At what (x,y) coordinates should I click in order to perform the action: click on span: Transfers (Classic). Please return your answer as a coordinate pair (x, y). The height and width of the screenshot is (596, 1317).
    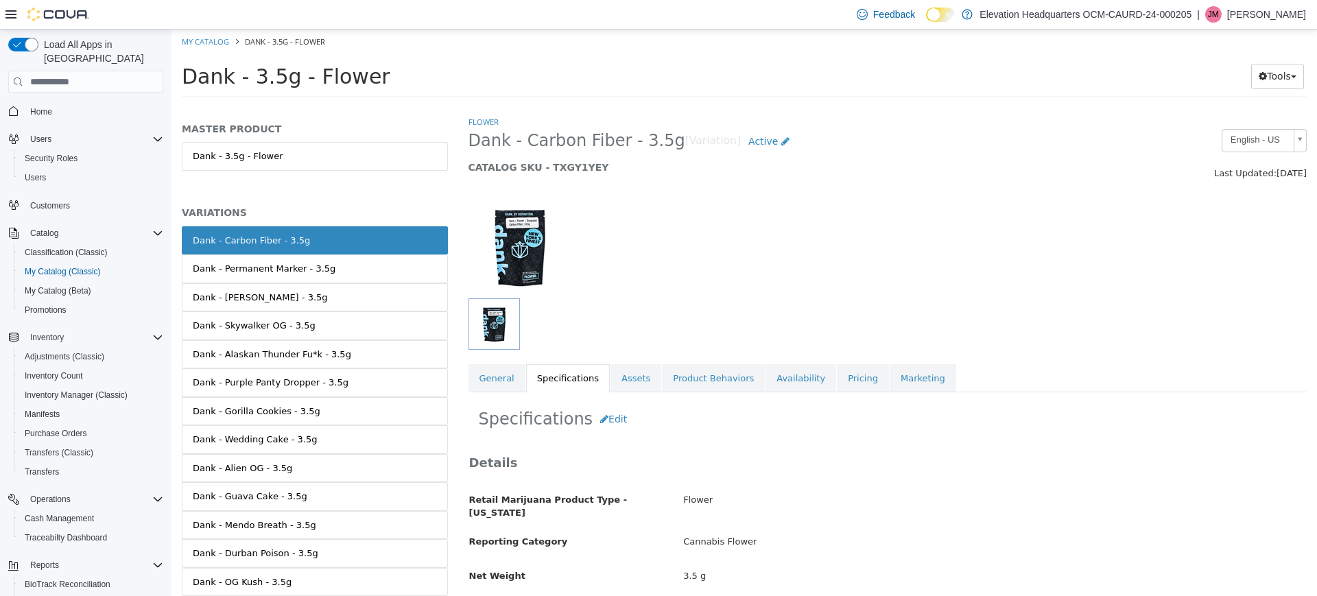
    Looking at the image, I should click on (59, 453).